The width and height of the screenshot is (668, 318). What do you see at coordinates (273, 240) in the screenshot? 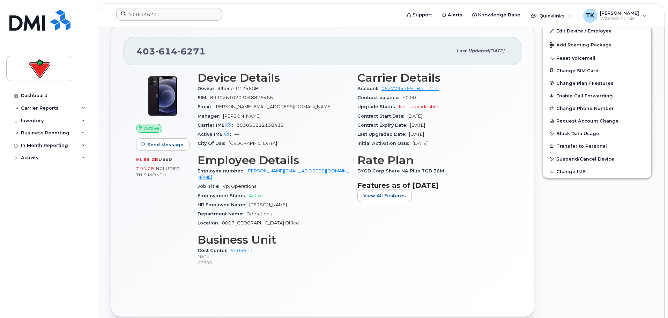
I see `h3: Business Unit` at bounding box center [273, 240].